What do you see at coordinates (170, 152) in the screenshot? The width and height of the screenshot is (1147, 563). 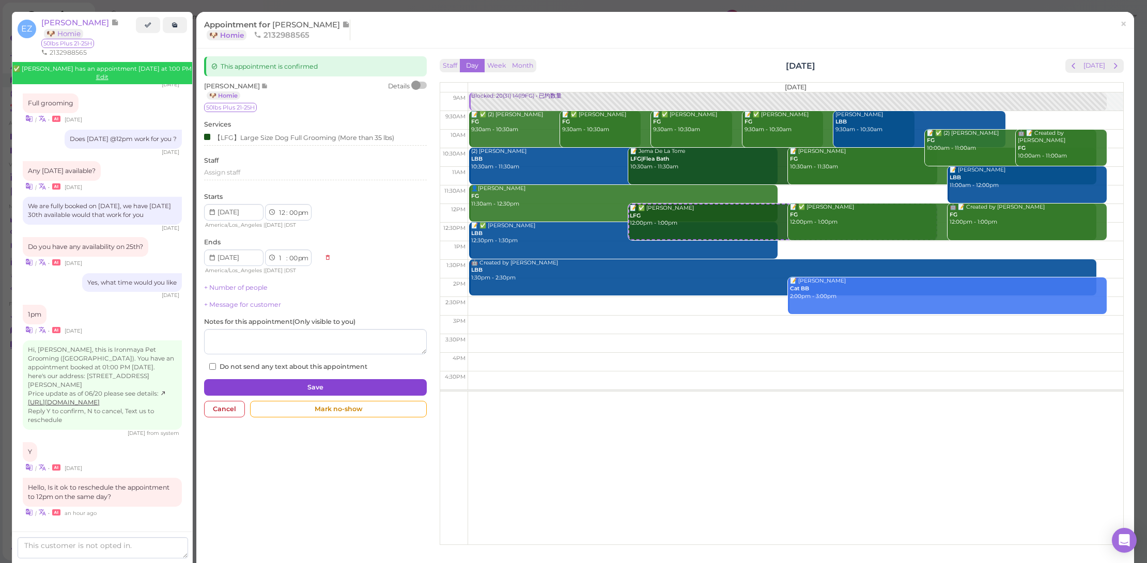 I see `span: 08/18/2025 02:35pm` at bounding box center [170, 152].